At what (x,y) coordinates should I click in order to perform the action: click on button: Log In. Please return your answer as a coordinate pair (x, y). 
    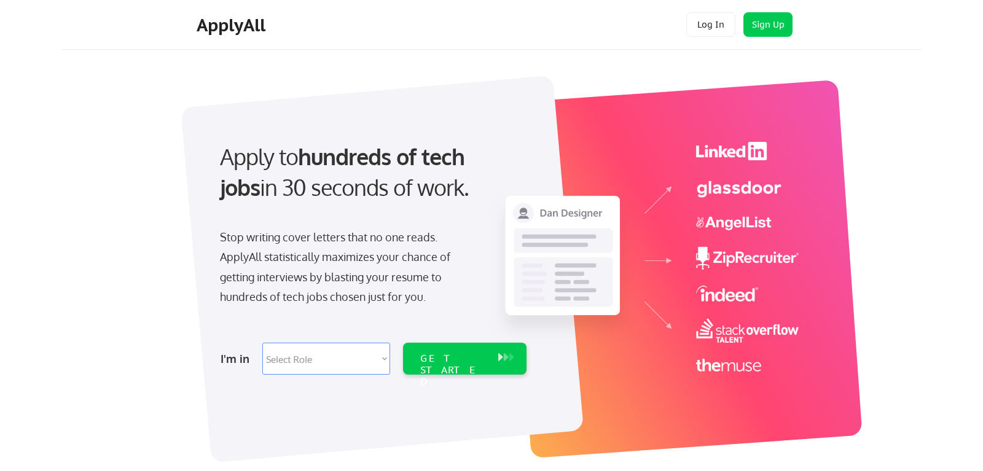
    Looking at the image, I should click on (711, 25).